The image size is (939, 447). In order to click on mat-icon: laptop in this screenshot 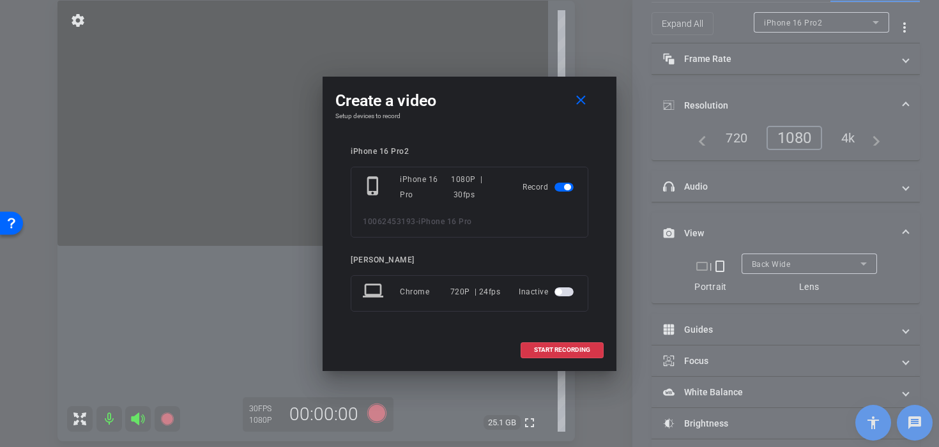, I will do `click(375, 292)`.